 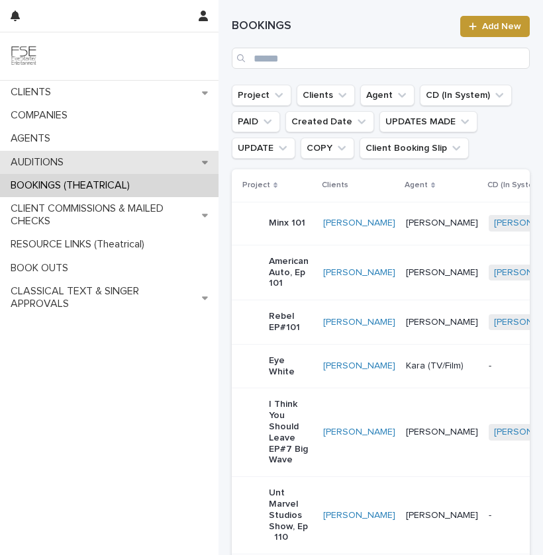 What do you see at coordinates (24, 56) in the screenshot?
I see `img: 9JgRvJ3ETPGCJDhvPVA5` at bounding box center [24, 56].